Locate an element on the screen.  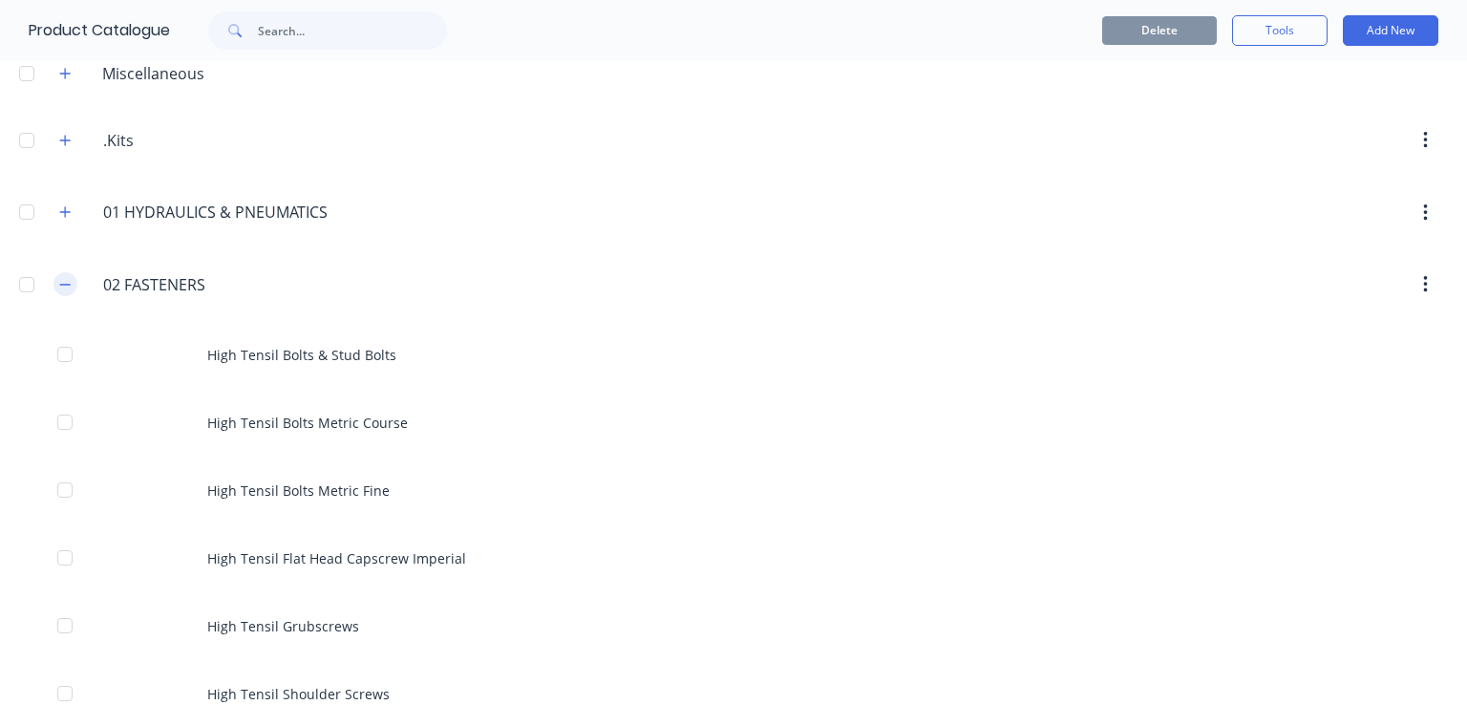
div: Miscellaneous is located at coordinates (153, 74).